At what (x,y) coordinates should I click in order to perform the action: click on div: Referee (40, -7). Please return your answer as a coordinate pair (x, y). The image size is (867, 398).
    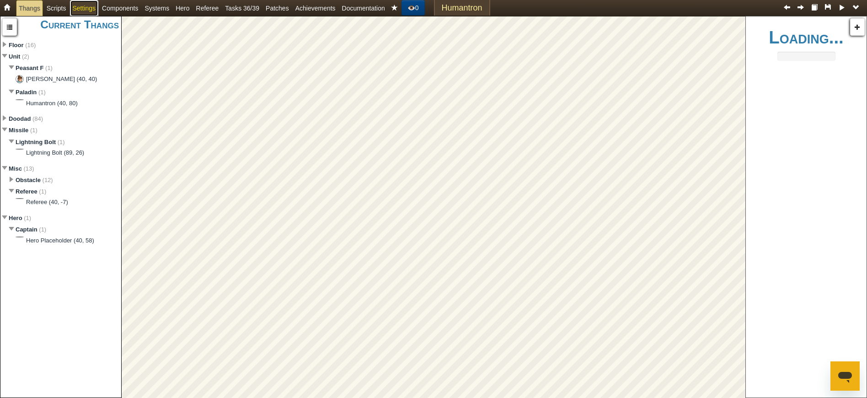
    Looking at the image, I should click on (47, 202).